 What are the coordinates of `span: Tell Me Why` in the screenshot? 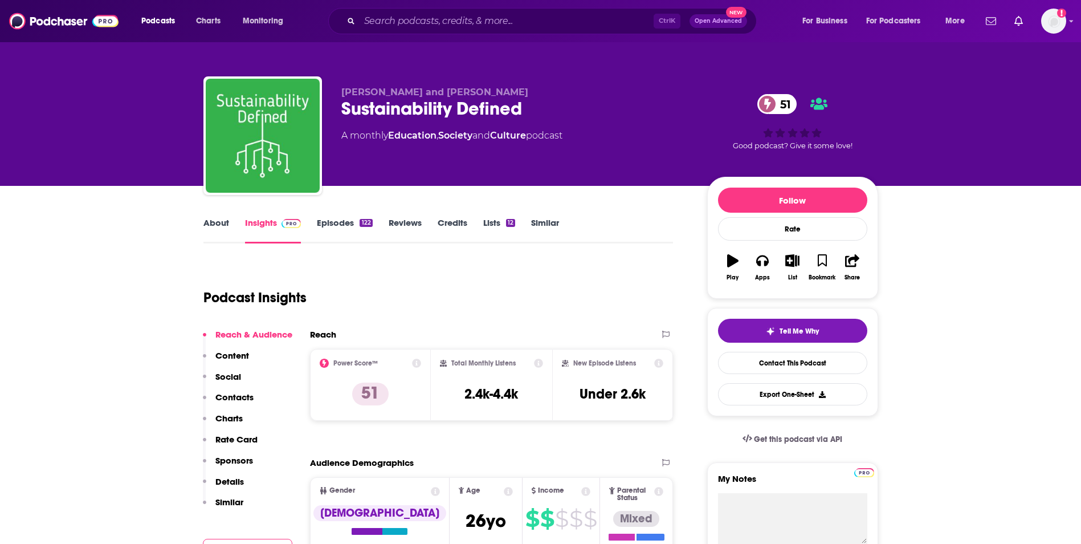 It's located at (799, 331).